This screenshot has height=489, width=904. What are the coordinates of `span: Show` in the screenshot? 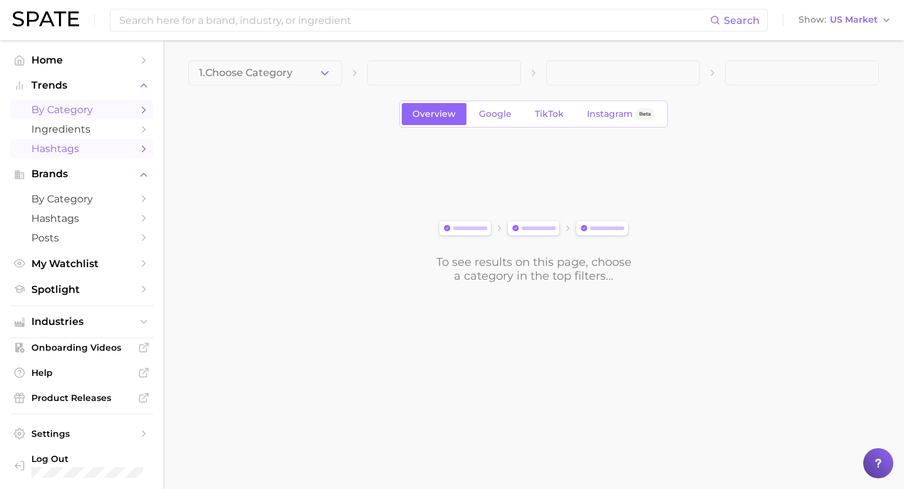 It's located at (813, 19).